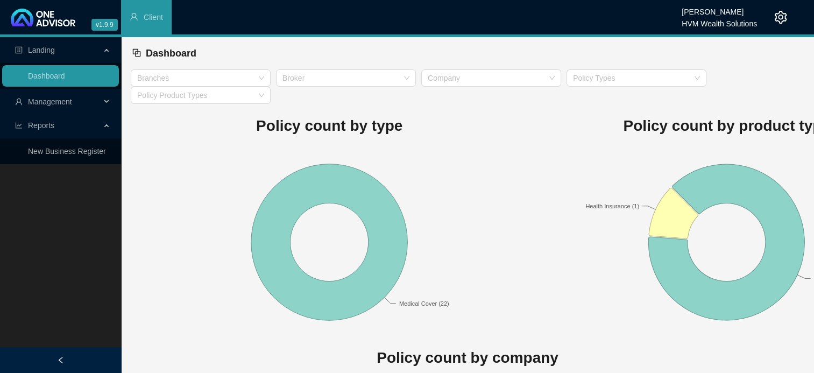 The height and width of the screenshot is (373, 814). Describe the element at coordinates (41, 125) in the screenshot. I see `span: Reports` at that location.